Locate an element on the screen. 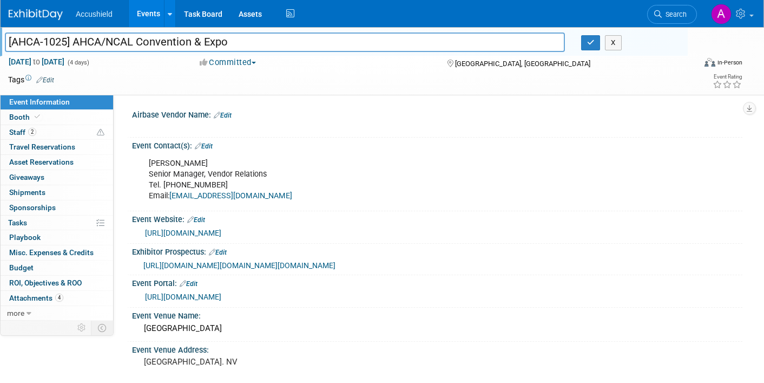 The image size is (764, 383). span: Potential Scheduling Conflict -- at least one attendee is tagged in another overlapping event. is located at coordinates (101, 133).